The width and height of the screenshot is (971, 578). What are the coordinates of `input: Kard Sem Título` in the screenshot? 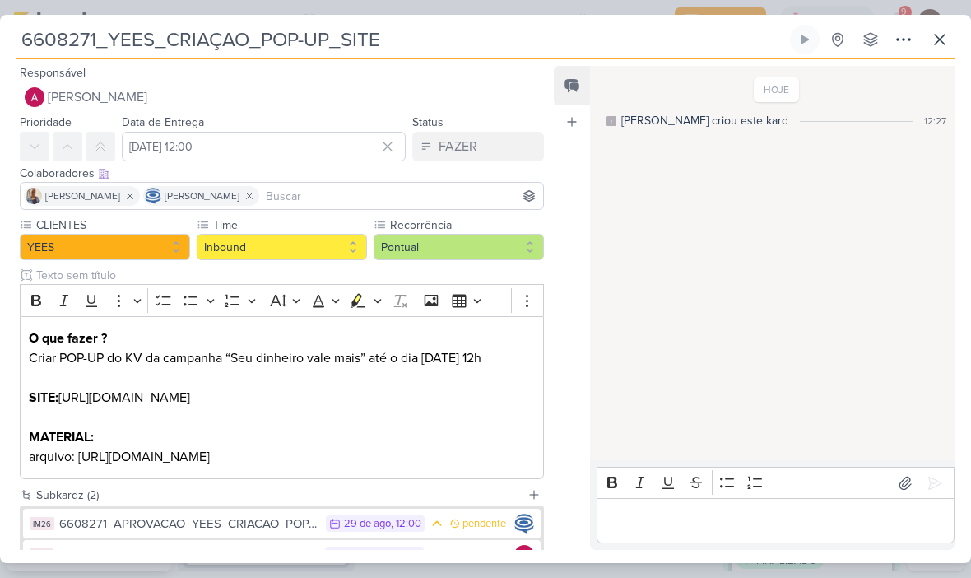 It's located at (402, 40).